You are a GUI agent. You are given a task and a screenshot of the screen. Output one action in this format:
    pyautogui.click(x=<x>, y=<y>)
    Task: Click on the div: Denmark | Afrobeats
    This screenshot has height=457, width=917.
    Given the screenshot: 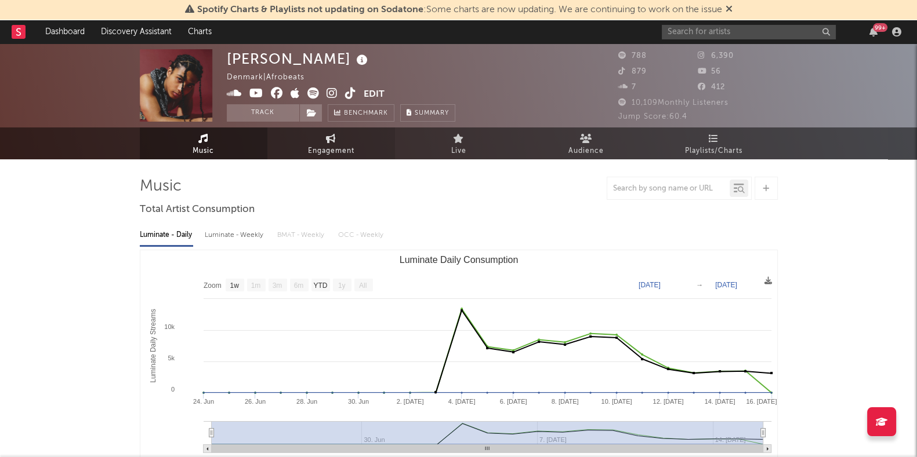 What is the action you would take?
    pyautogui.click(x=272, y=78)
    